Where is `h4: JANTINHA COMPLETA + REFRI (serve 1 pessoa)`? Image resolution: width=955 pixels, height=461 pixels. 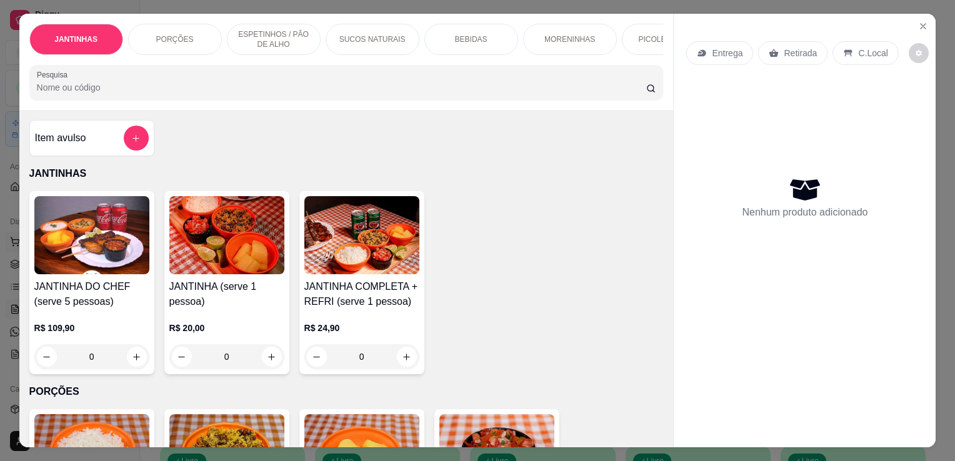
h4: JANTINHA COMPLETA + REFRI (serve 1 pessoa) is located at coordinates (362, 295).